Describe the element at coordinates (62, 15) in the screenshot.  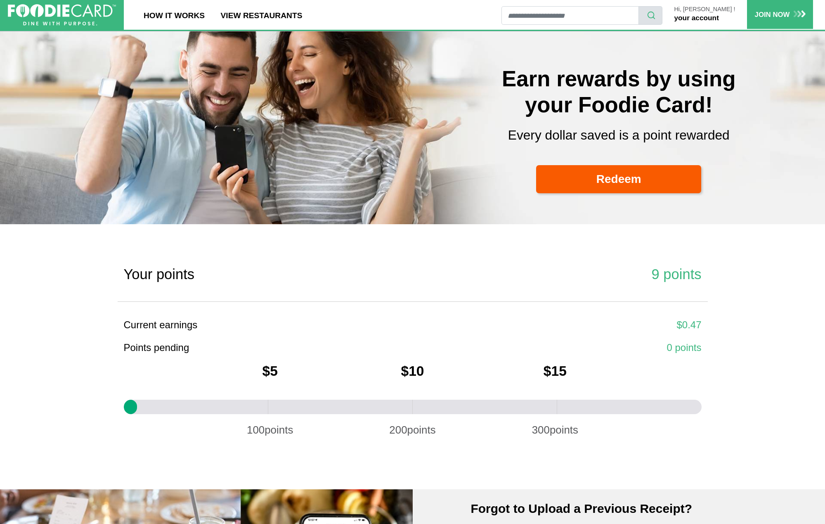
I see `img: FoodieCard; Eat, Drink, Save, Donate` at that location.